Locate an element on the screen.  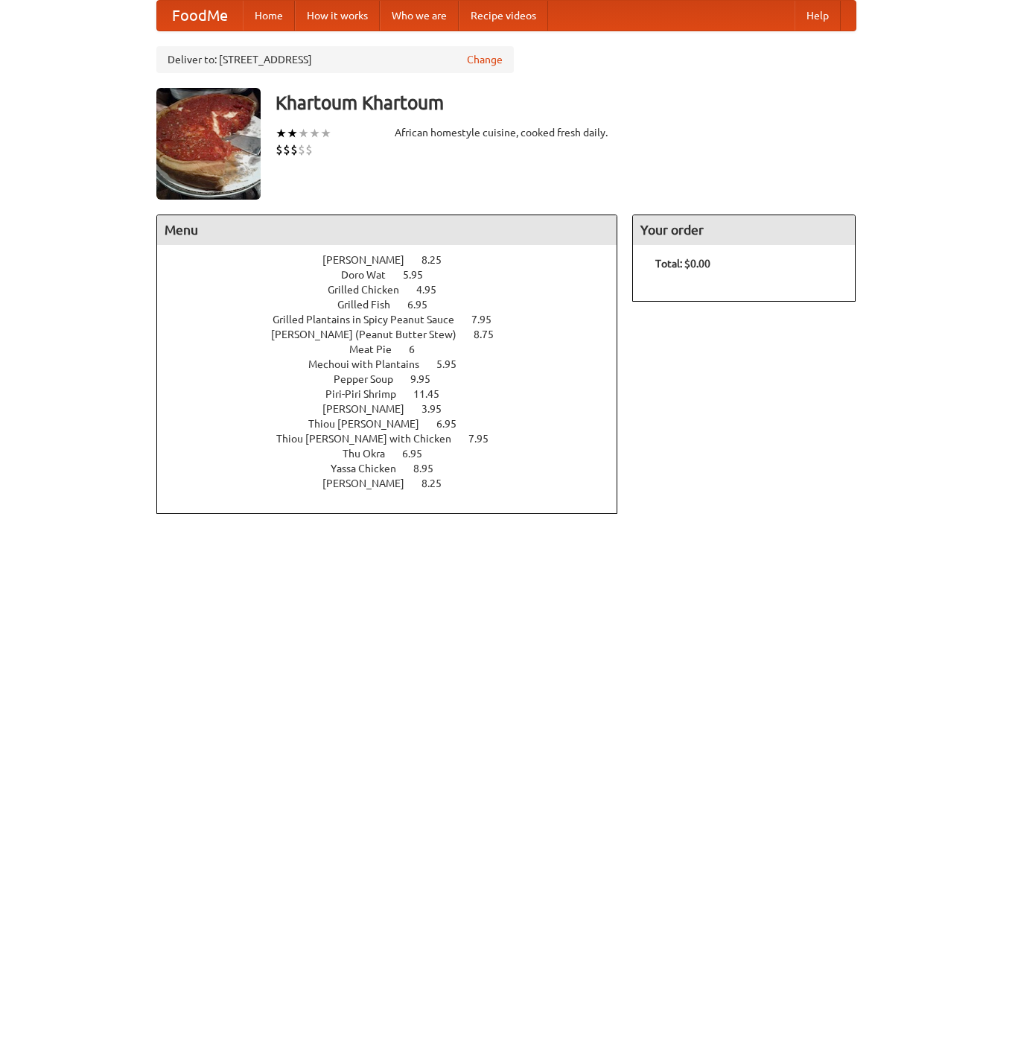
a: Help is located at coordinates (818, 16).